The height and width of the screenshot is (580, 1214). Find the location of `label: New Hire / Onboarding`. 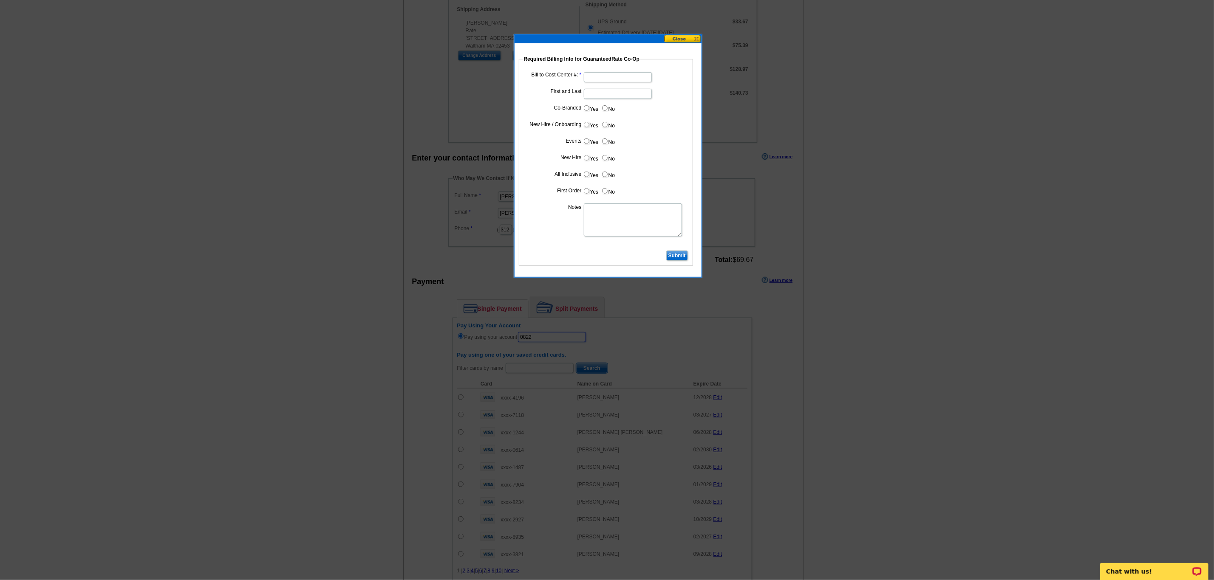

label: New Hire / Onboarding is located at coordinates (553, 125).